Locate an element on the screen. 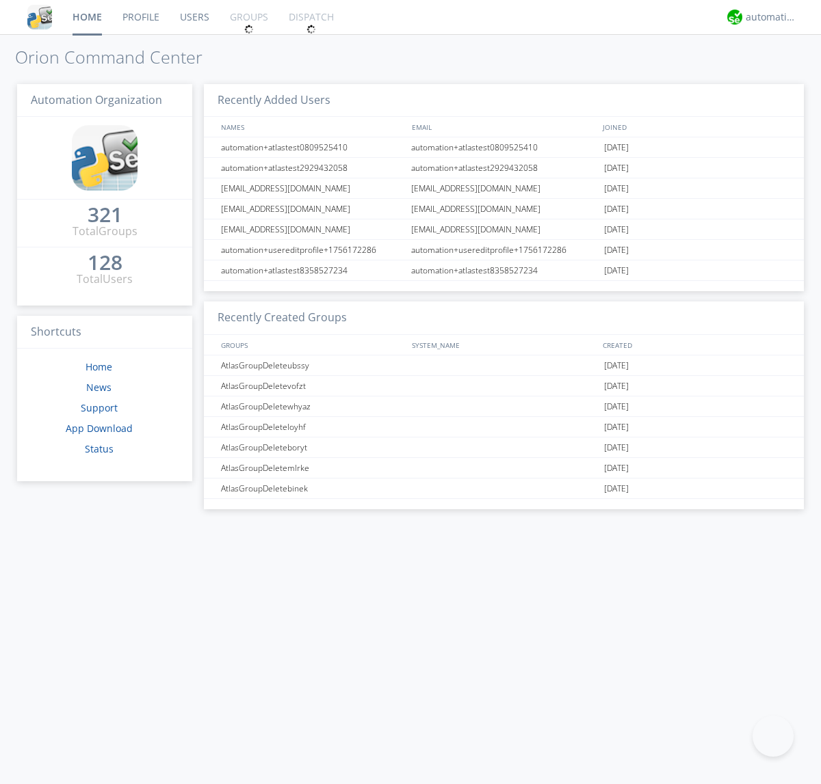 The width and height of the screenshot is (821, 784). a: App Download is located at coordinates (99, 428).